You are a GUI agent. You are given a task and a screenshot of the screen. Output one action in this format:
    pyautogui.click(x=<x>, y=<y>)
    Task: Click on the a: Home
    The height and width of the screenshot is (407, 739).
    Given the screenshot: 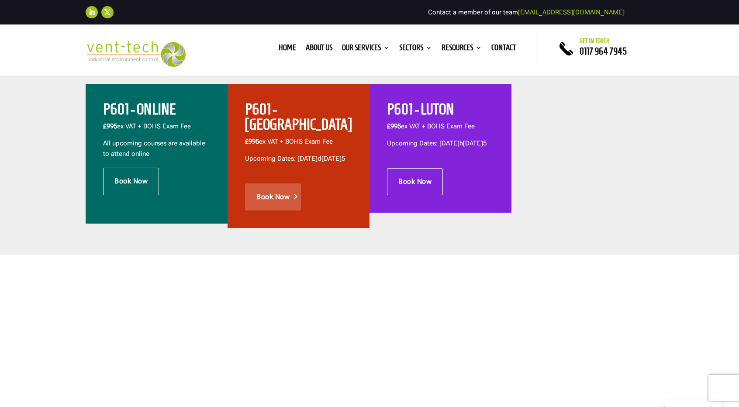 What is the action you would take?
    pyautogui.click(x=287, y=49)
    